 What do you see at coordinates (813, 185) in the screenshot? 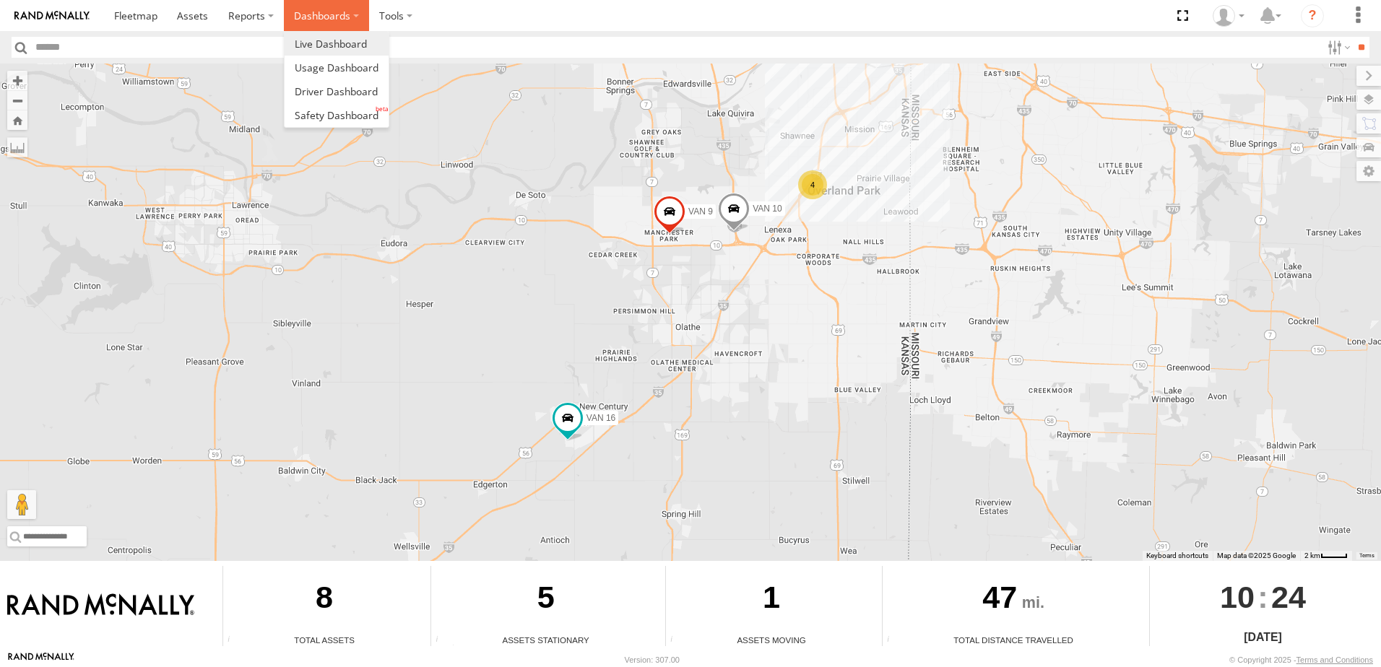
I see `div: 4` at bounding box center [813, 185].